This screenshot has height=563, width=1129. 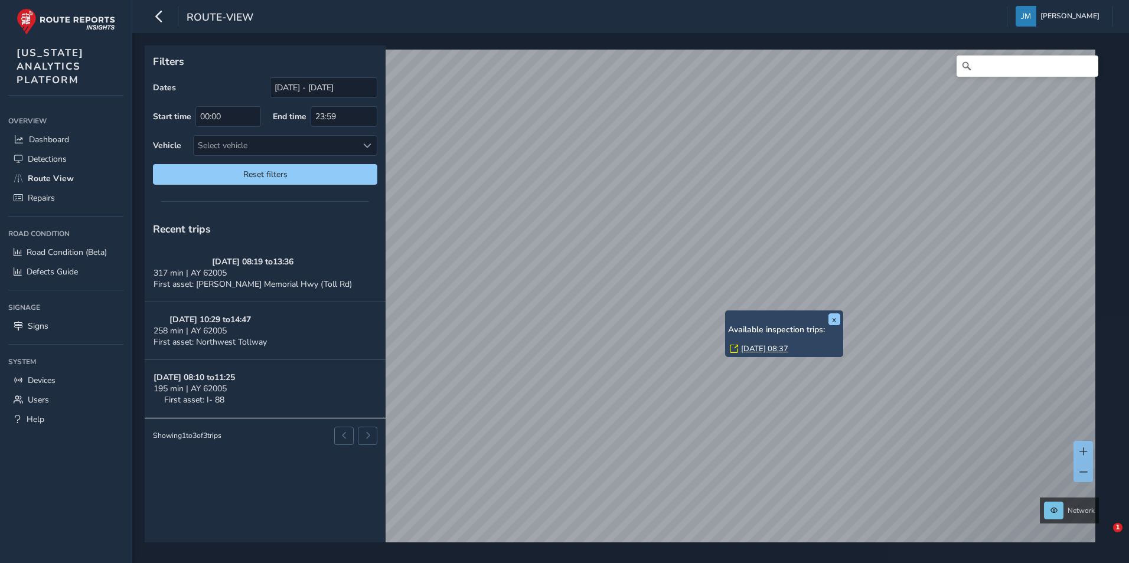 I want to click on span: 195 min | AY 62005, so click(x=190, y=389).